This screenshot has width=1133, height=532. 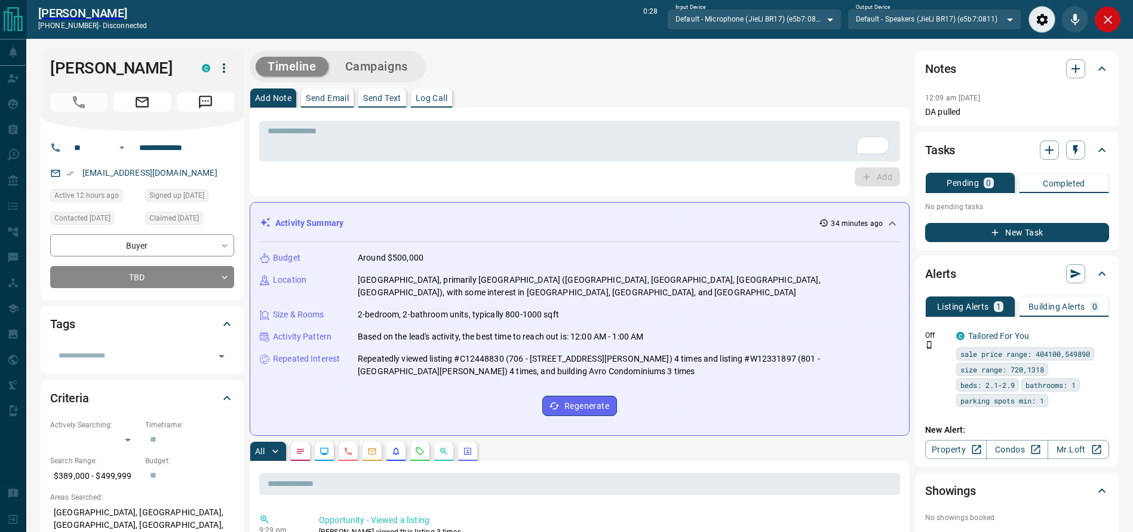 What do you see at coordinates (1025, 354) in the screenshot?
I see `span: sale price range: 404100,549890` at bounding box center [1025, 354].